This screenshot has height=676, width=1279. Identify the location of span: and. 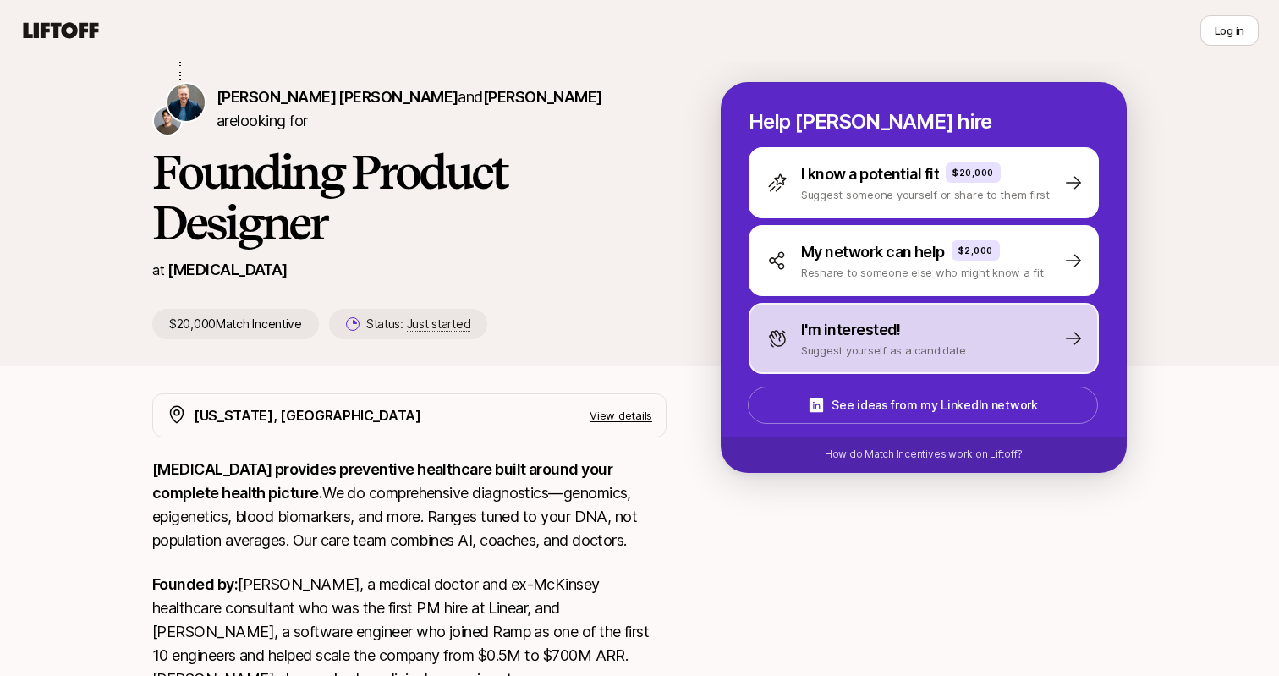
(530, 96).